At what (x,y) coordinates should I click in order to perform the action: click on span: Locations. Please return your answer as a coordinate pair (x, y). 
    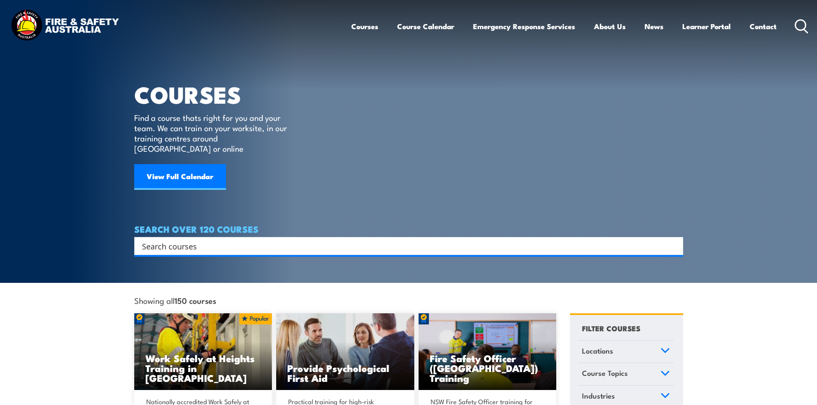
    Looking at the image, I should click on (598, 351).